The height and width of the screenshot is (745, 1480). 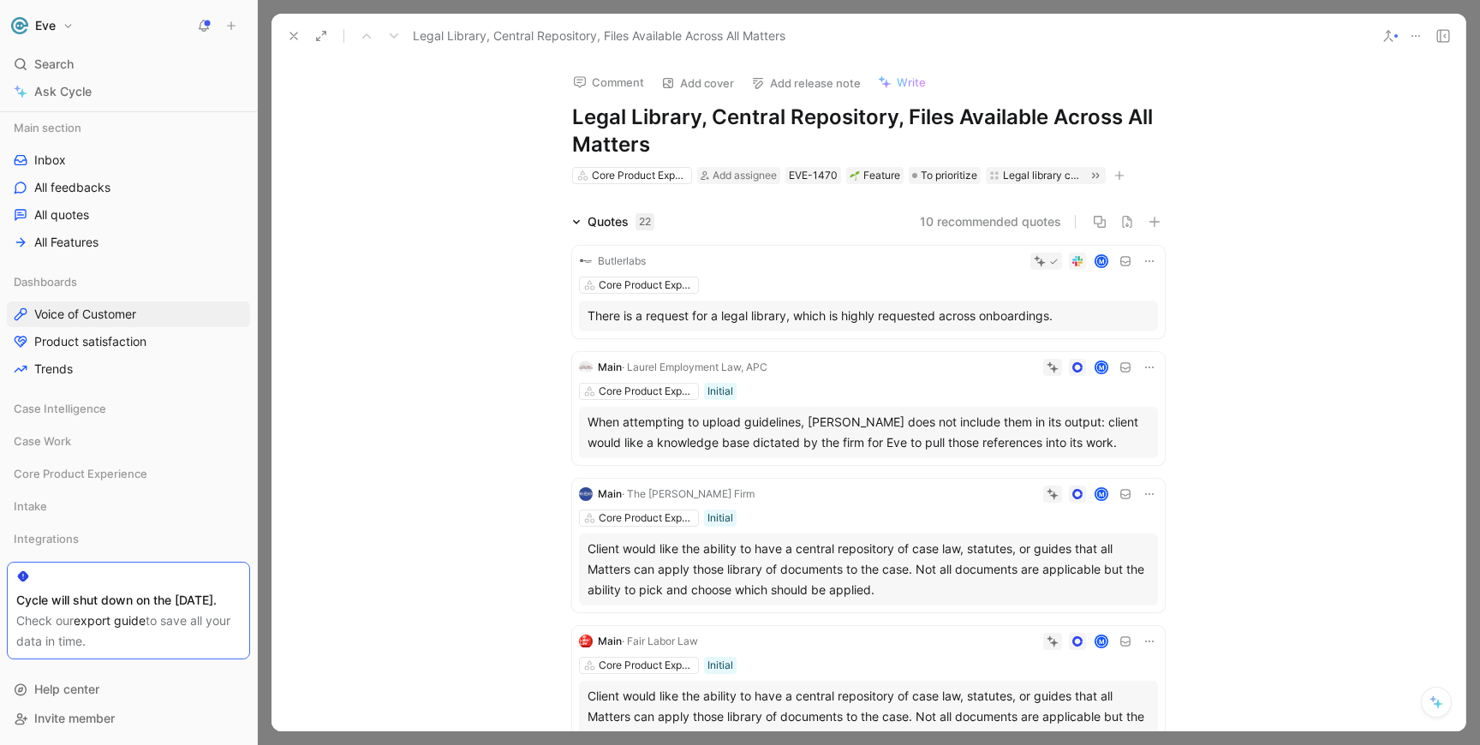 I want to click on span: Search, so click(x=54, y=64).